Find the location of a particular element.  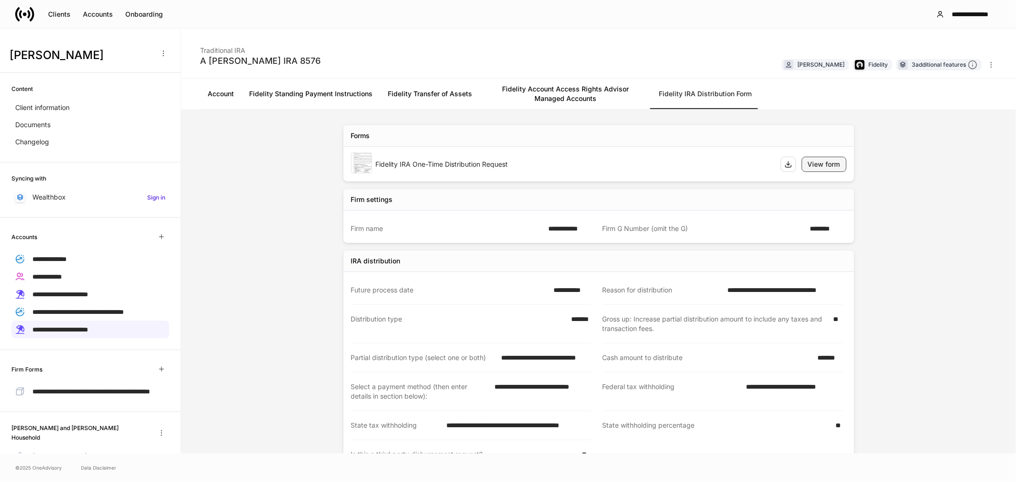

h6: Content is located at coordinates (22, 89).